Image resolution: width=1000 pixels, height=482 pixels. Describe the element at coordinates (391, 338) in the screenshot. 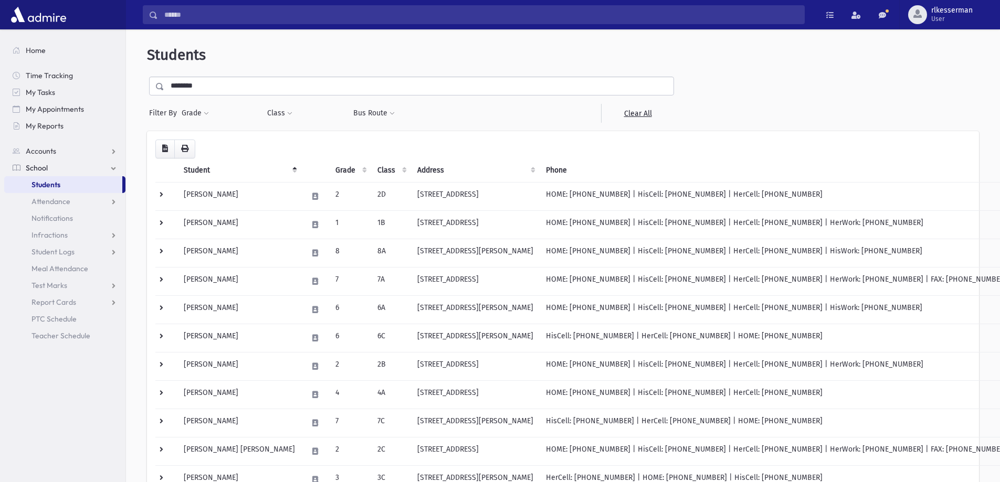

I see `td: 6C` at that location.